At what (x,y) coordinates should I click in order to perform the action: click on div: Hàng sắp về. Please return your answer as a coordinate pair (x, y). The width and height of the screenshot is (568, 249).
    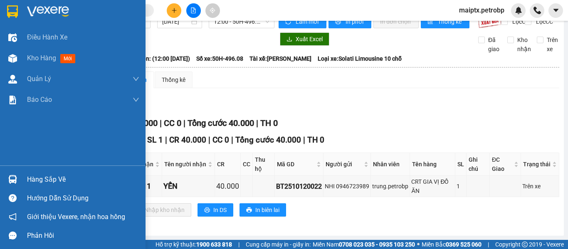
    Looking at the image, I should click on (83, 180).